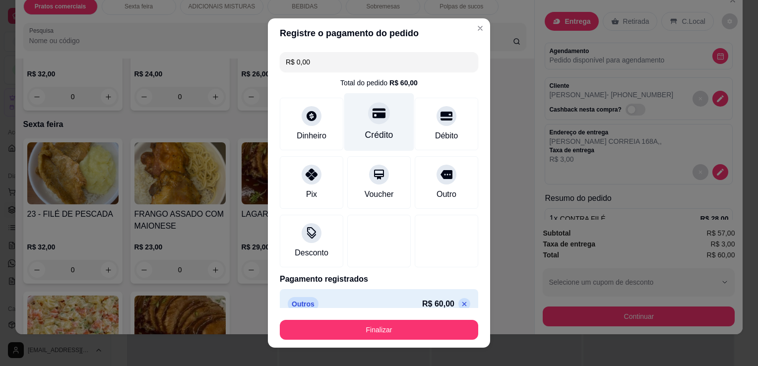 The width and height of the screenshot is (758, 366). I want to click on button: Close, so click(480, 28).